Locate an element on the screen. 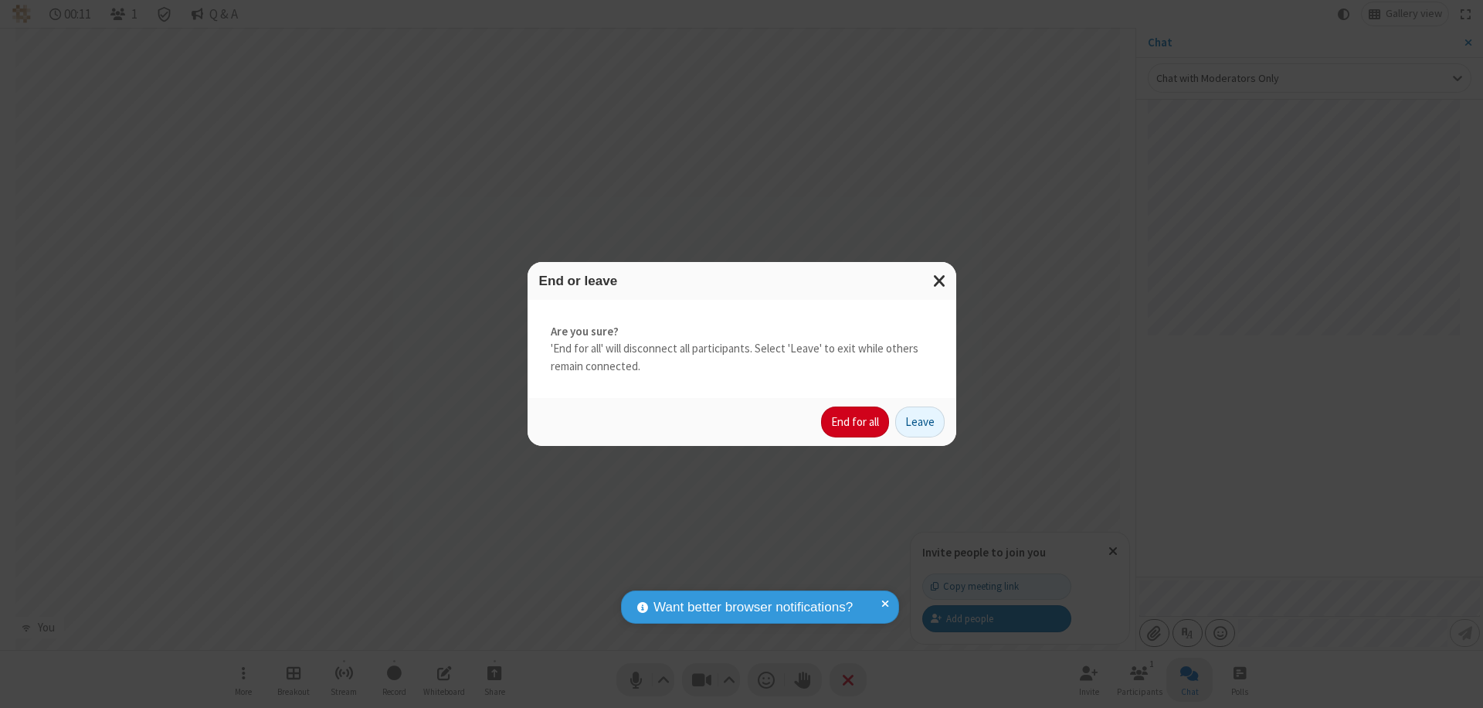  strong: Are you sure? is located at coordinates (742, 331).